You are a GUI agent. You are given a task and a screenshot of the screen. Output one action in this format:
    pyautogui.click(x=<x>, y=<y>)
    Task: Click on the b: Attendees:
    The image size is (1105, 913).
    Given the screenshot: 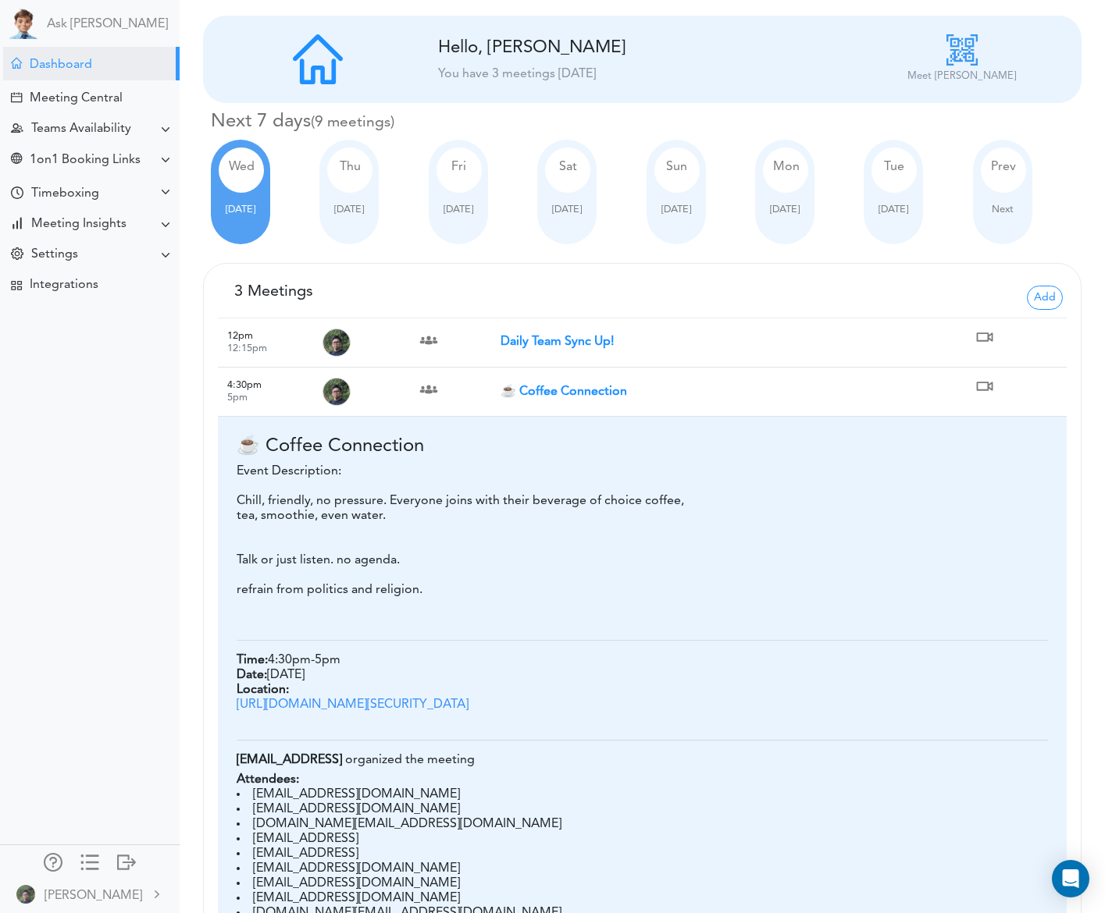 What is the action you would take?
    pyautogui.click(x=268, y=780)
    